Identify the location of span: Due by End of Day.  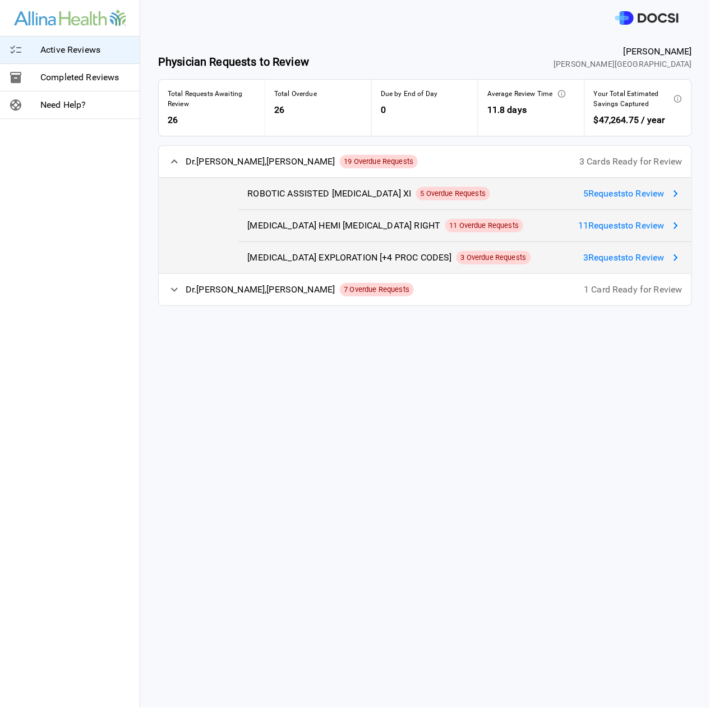
(410, 94).